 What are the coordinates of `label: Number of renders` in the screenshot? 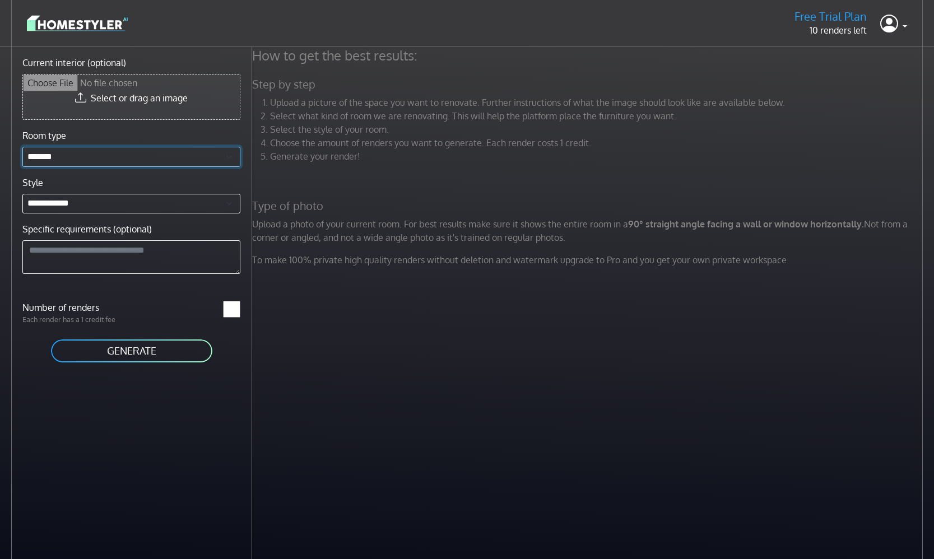 It's located at (73, 307).